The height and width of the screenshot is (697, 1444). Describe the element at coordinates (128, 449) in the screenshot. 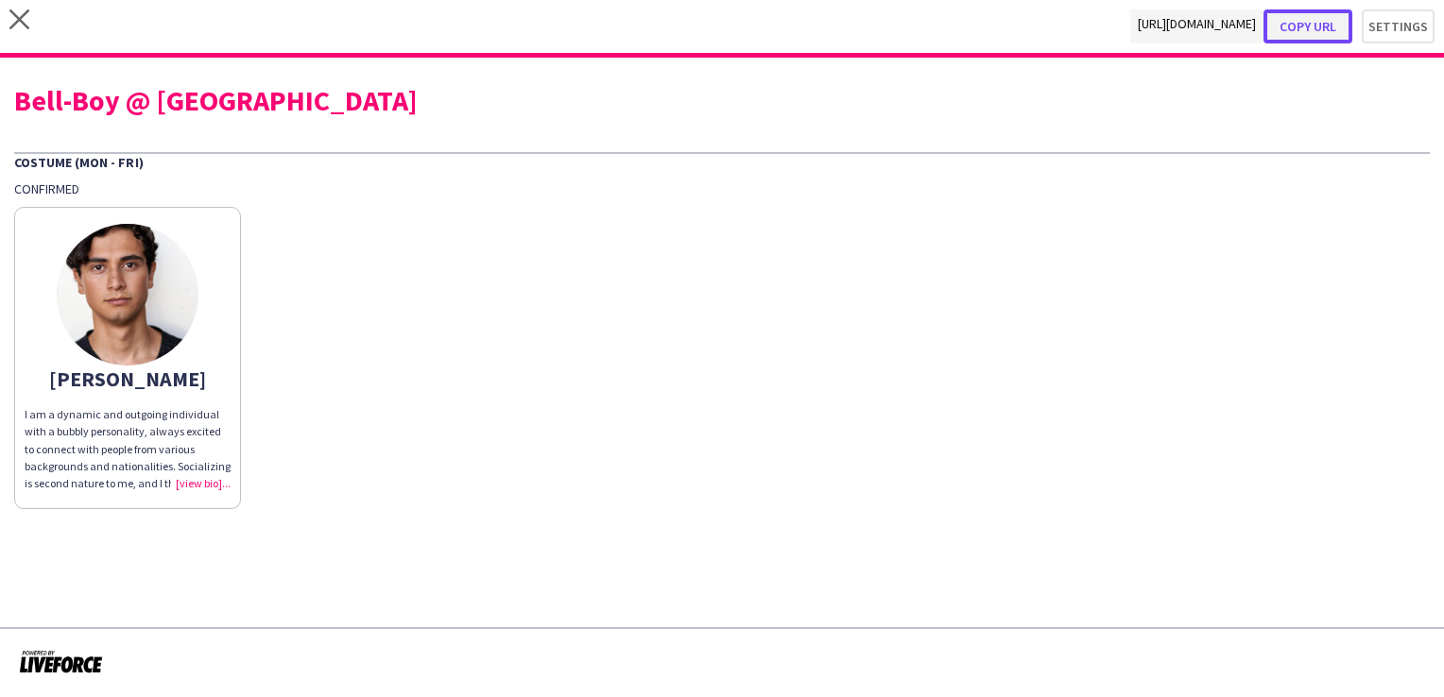

I see `div: I am a dynamic and outgoing individual with a bubbly personality, always excited to connect with ...` at that location.